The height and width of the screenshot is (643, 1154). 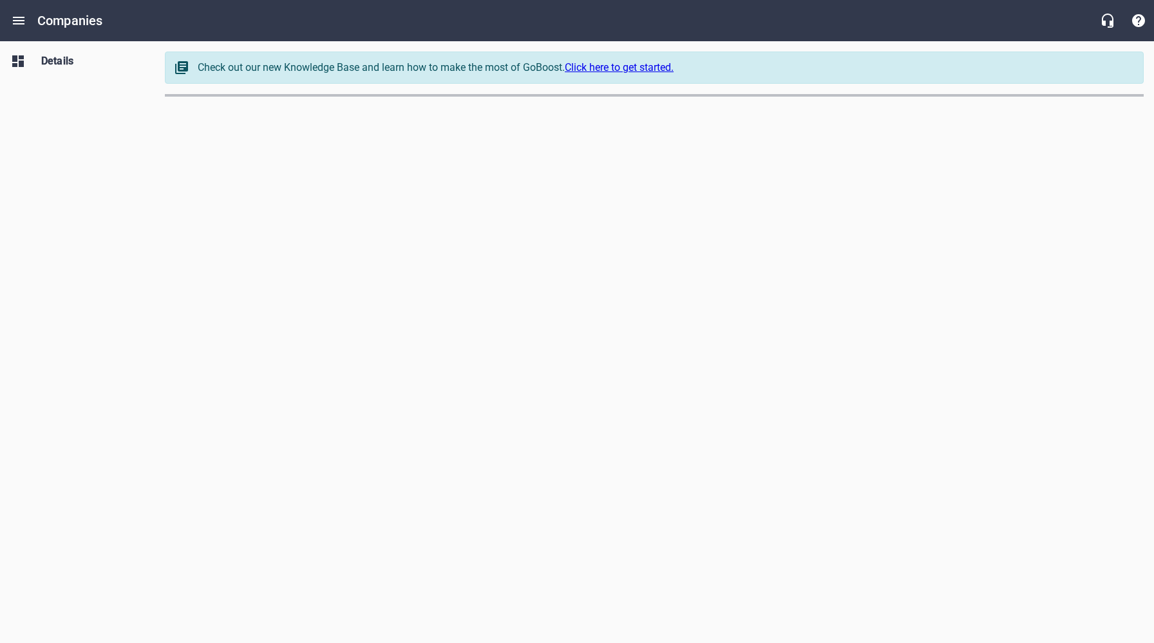 What do you see at coordinates (664, 68) in the screenshot?
I see `div: Check out our new Knowledge Base and learn how to make the most of GoBoost.` at bounding box center [664, 68].